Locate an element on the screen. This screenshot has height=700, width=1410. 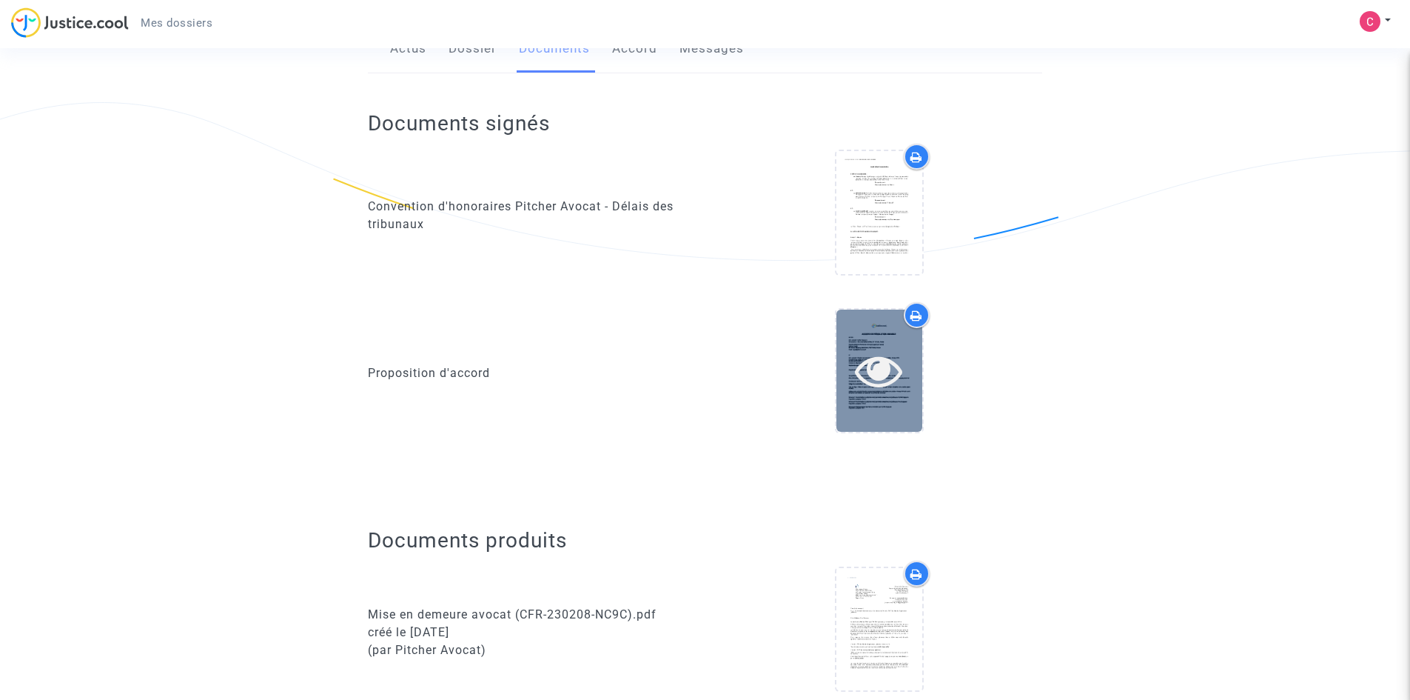
img: AEdFTp51mUyF4RZkZwyHDyIiEvT70BdaLaPthNfhs4Bh=s96-c is located at coordinates (1370, 21).